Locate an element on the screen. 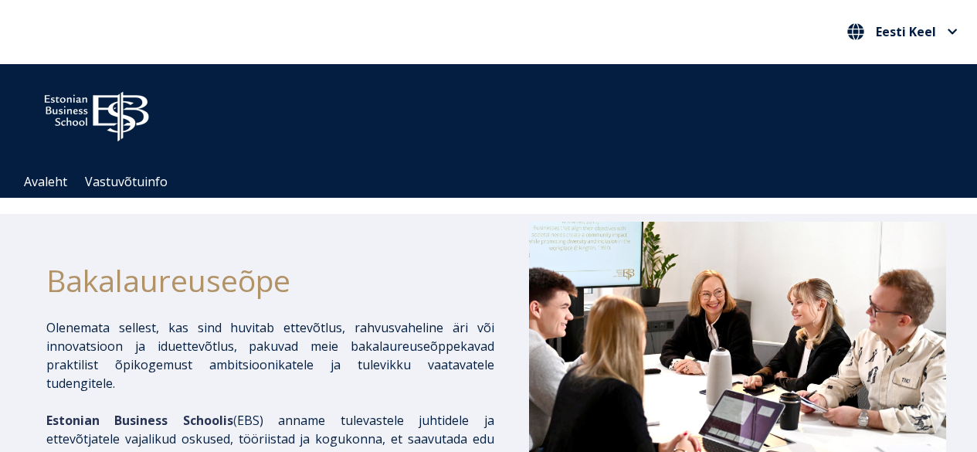  nav: Vali oma keel is located at coordinates (902, 32).